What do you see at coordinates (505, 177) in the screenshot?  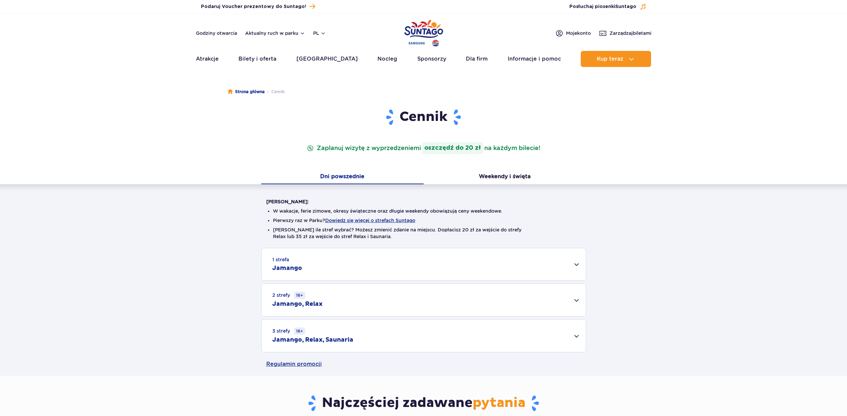 I see `button: Weekendy i święta` at bounding box center [505, 177].